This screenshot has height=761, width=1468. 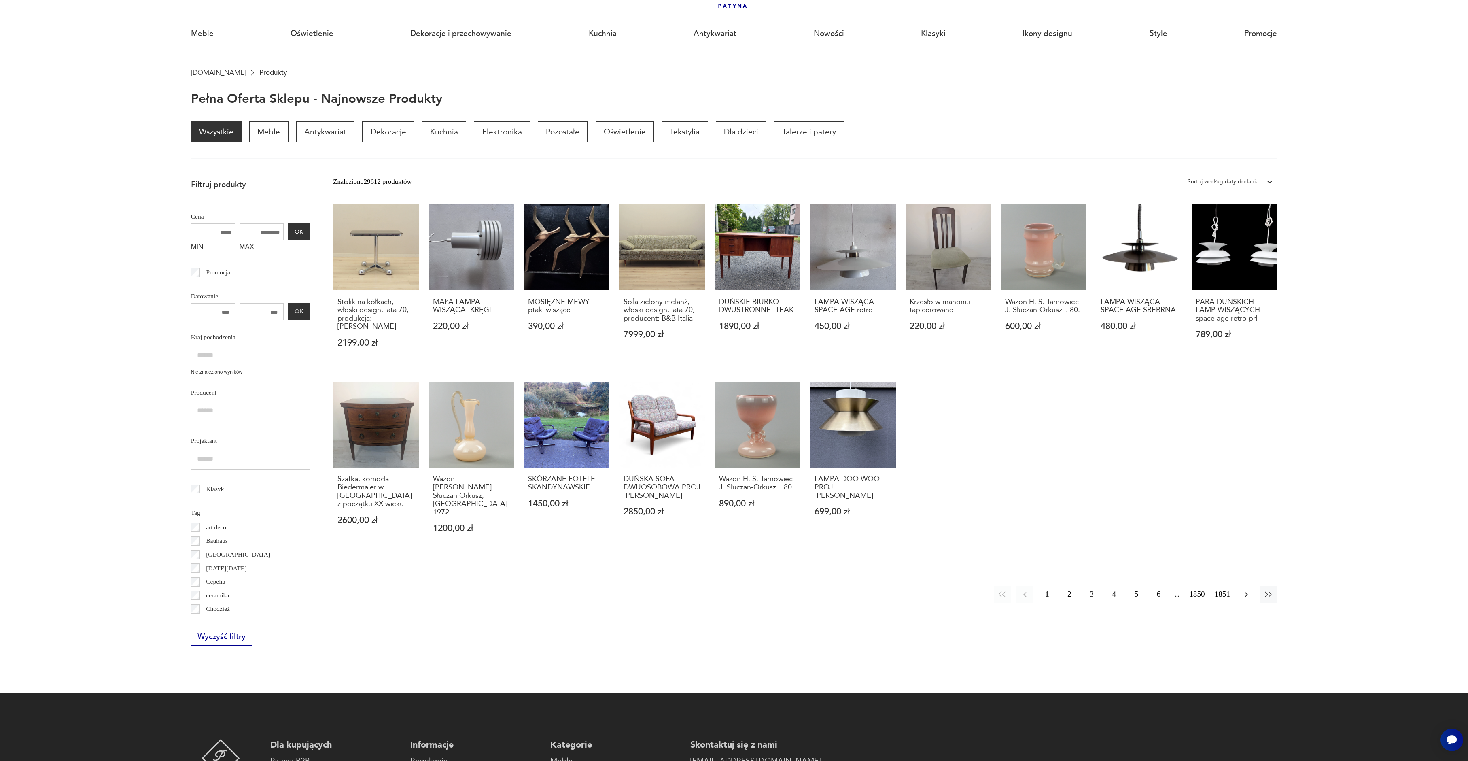 I want to click on p: 2199,00 zł, so click(x=376, y=343).